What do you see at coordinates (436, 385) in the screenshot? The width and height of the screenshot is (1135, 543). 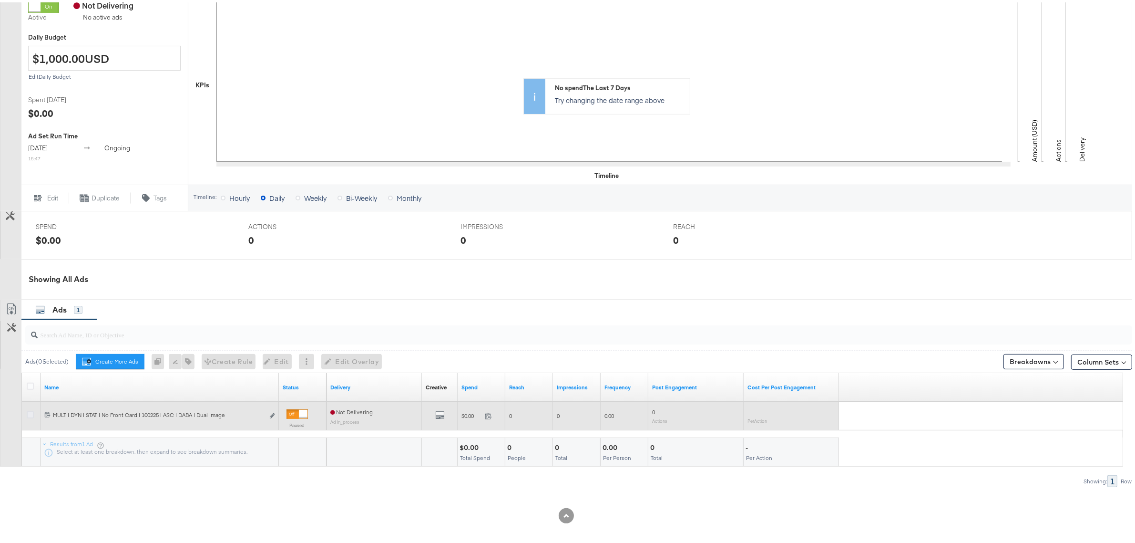 I see `a: Shows the creative associated with your ad.` at bounding box center [436, 385].